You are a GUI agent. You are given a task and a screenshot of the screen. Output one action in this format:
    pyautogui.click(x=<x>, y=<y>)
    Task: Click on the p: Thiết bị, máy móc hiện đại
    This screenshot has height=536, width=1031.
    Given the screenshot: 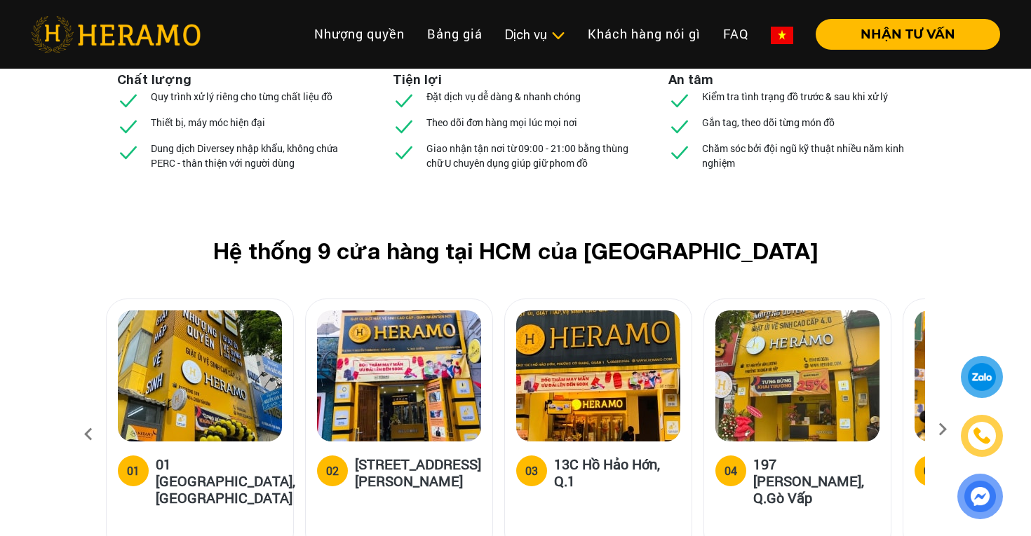 What is the action you would take?
    pyautogui.click(x=208, y=122)
    